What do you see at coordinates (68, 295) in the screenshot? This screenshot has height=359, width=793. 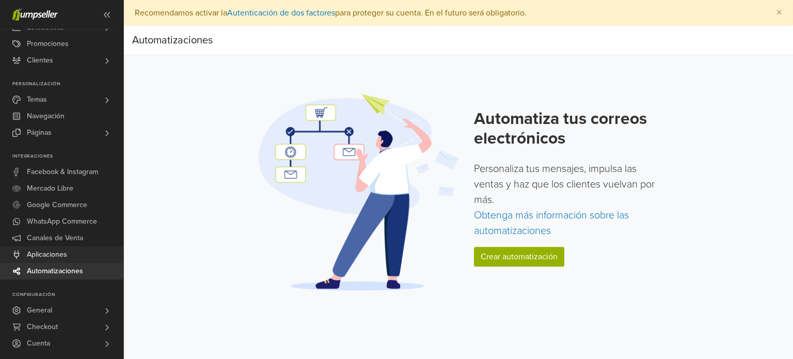 I see `p: Configuración` at bounding box center [68, 295].